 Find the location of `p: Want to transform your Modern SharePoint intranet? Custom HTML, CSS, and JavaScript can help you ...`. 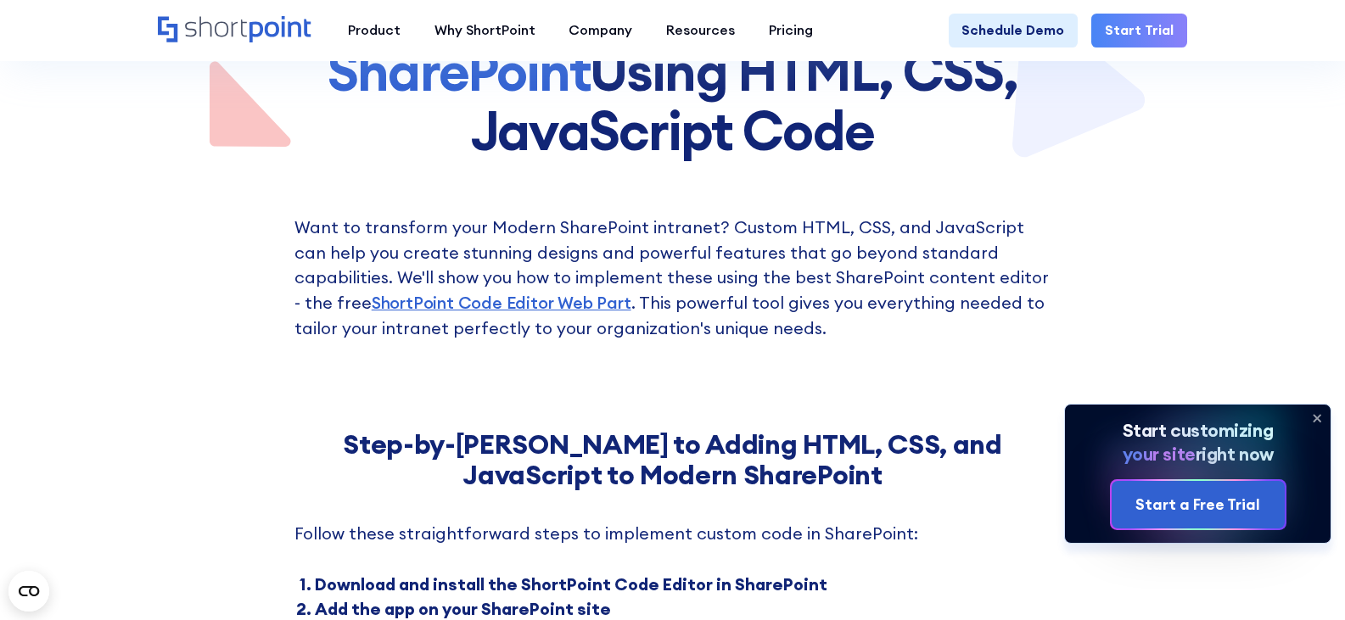

p: Want to transform your Modern SharePoint intranet? Custom HTML, CSS, and JavaScript can help you ... is located at coordinates (673, 278).